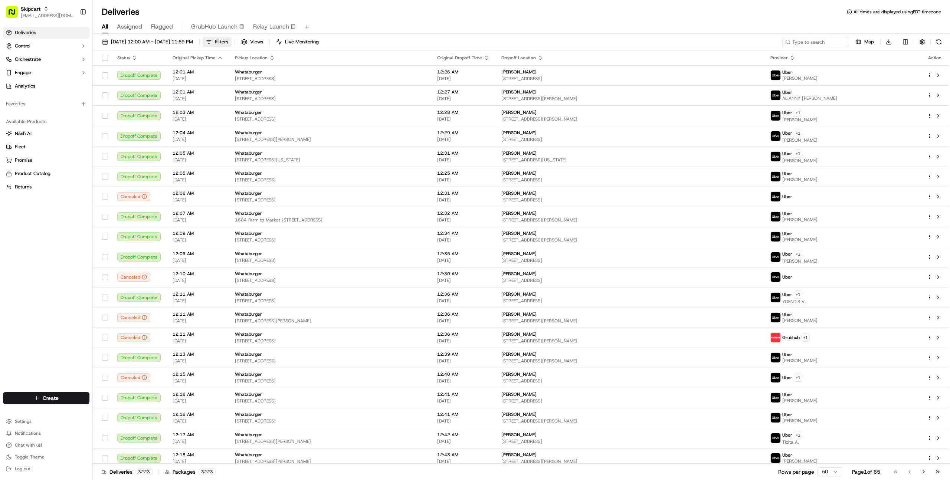 This screenshot has width=950, height=480. Describe the element at coordinates (271, 27) in the screenshot. I see `span: Relay Launch` at that location.